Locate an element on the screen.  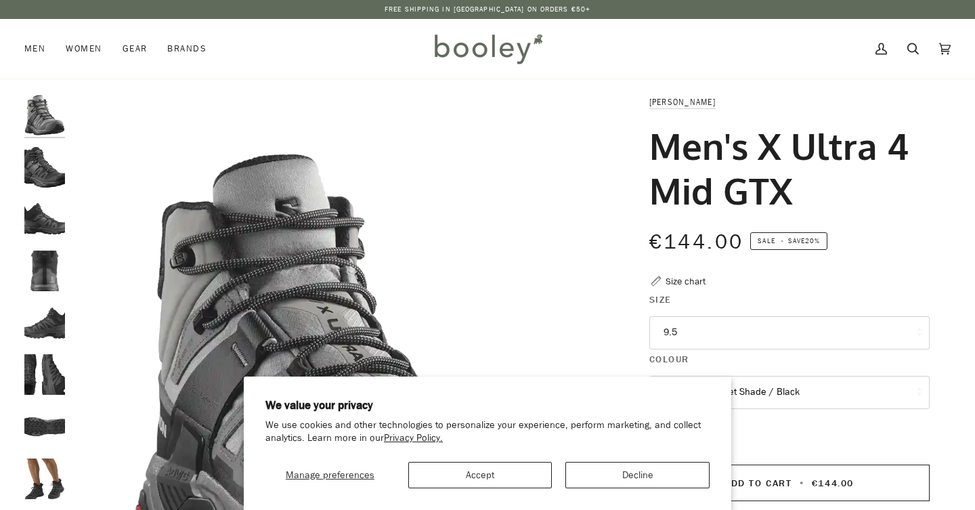
span: Sale is located at coordinates (766, 240).